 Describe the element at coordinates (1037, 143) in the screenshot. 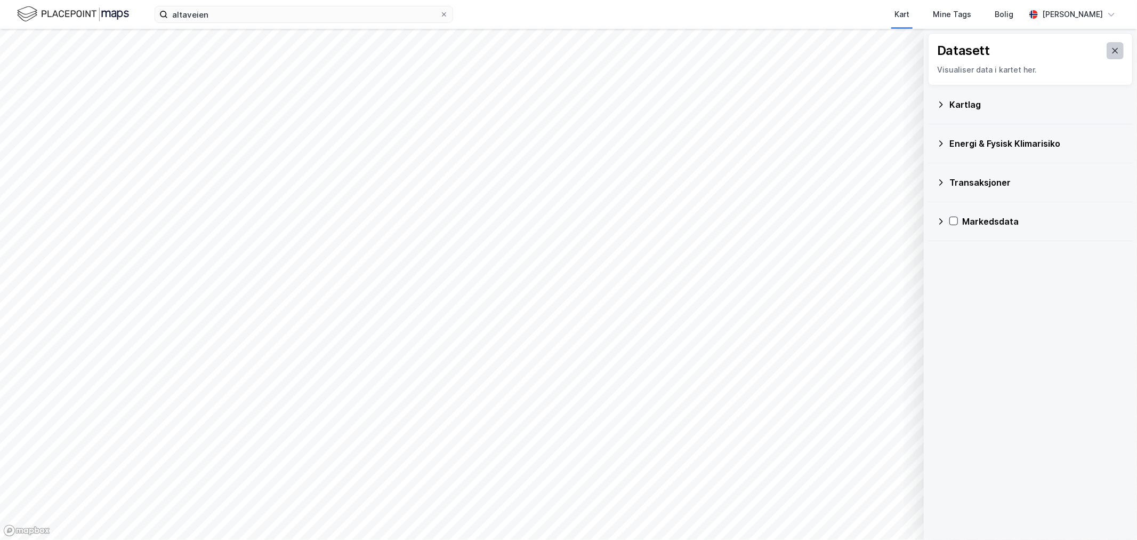

I see `div: Energi & Fysisk Klimarisiko` at that location.